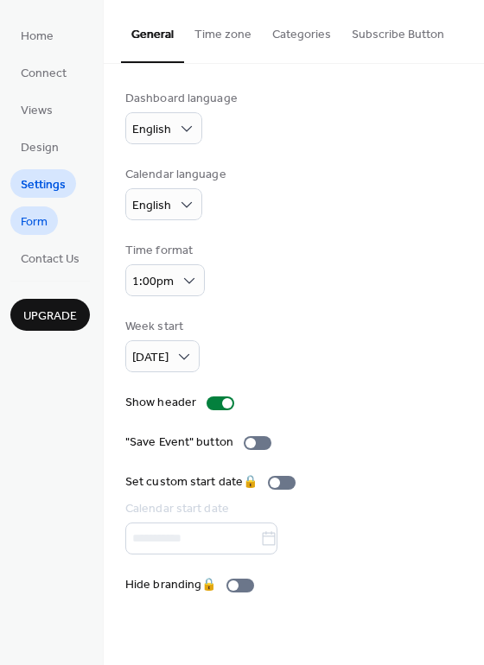 The height and width of the screenshot is (665, 484). What do you see at coordinates (40, 146) in the screenshot?
I see `a: Design` at bounding box center [40, 146].